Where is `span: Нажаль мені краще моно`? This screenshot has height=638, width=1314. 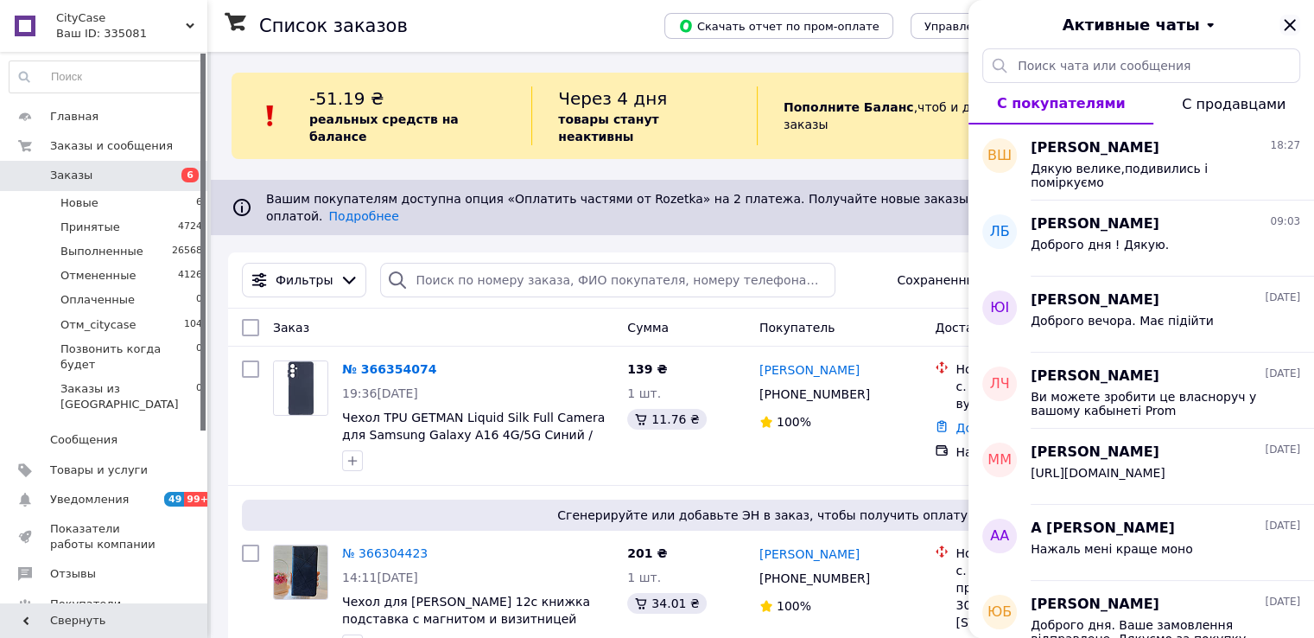 span: Нажаль мені краще моно is located at coordinates (1112, 549).